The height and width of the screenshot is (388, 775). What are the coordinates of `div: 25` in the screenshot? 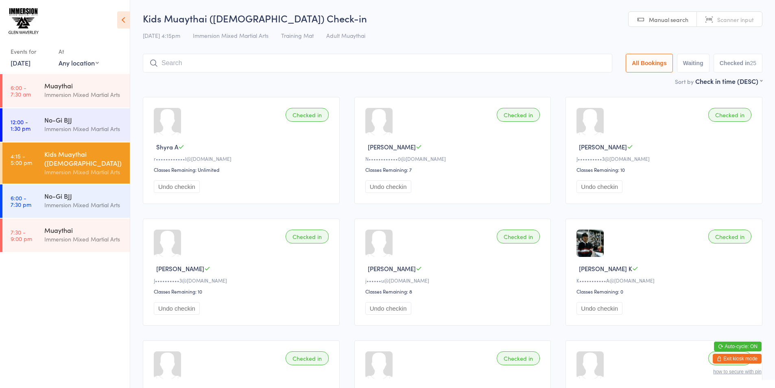 It's located at (753, 63).